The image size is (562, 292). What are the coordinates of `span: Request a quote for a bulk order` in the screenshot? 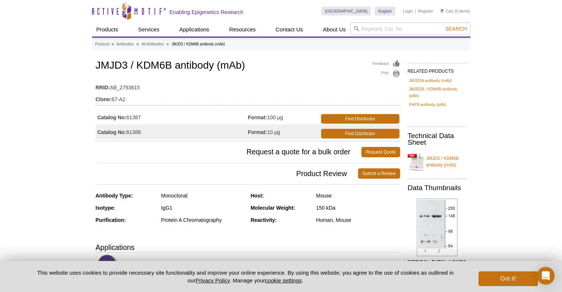 It's located at (229, 152).